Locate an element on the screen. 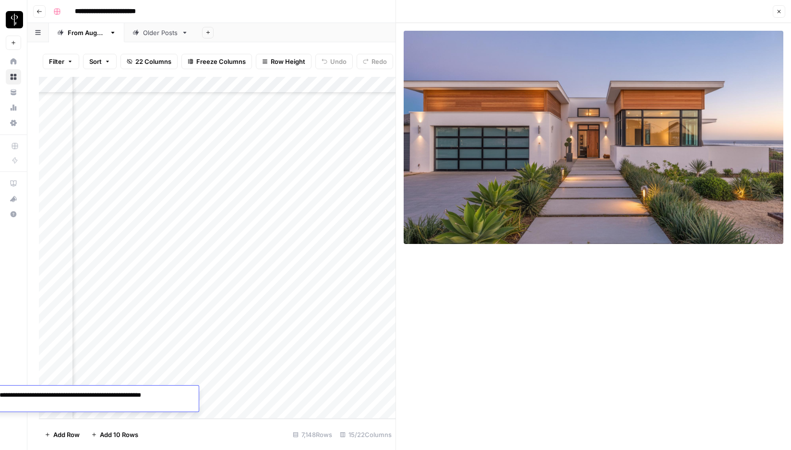 The height and width of the screenshot is (450, 791). button: Add Row is located at coordinates (62, 434).